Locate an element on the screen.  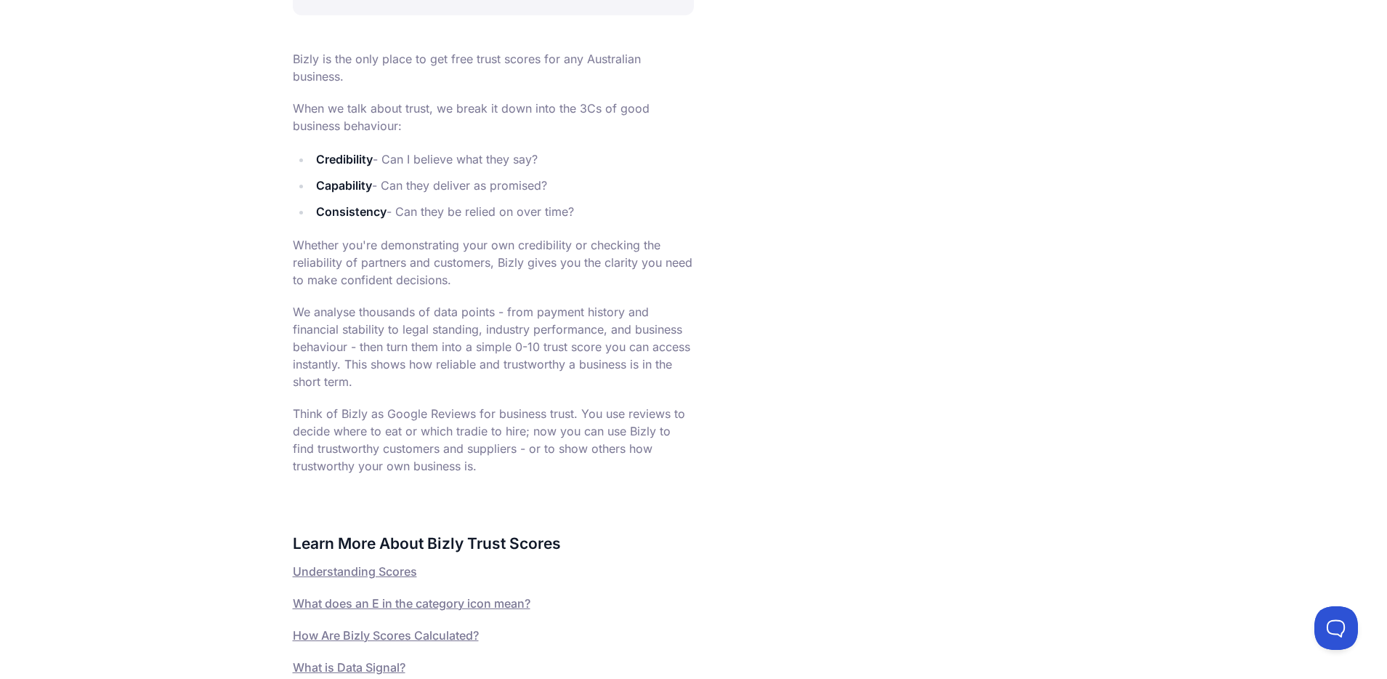
p: When we talk about trust, we break it down into the 3Cs of good business behaviour: is located at coordinates (493, 117).